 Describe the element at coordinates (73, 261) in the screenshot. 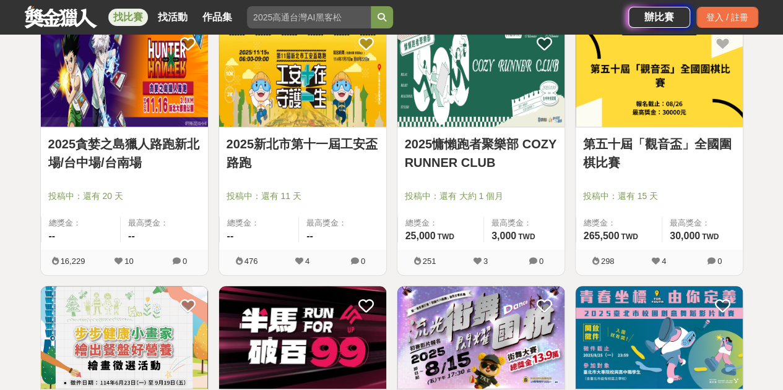

I see `span: 16,229` at that location.